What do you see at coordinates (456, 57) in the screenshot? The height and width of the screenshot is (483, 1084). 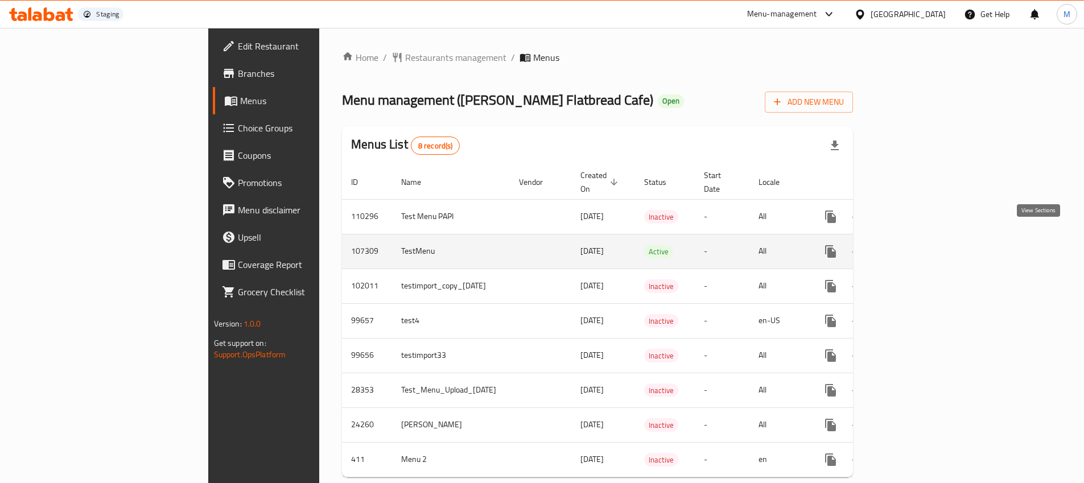 I see `span: Restaurants management` at bounding box center [456, 57].